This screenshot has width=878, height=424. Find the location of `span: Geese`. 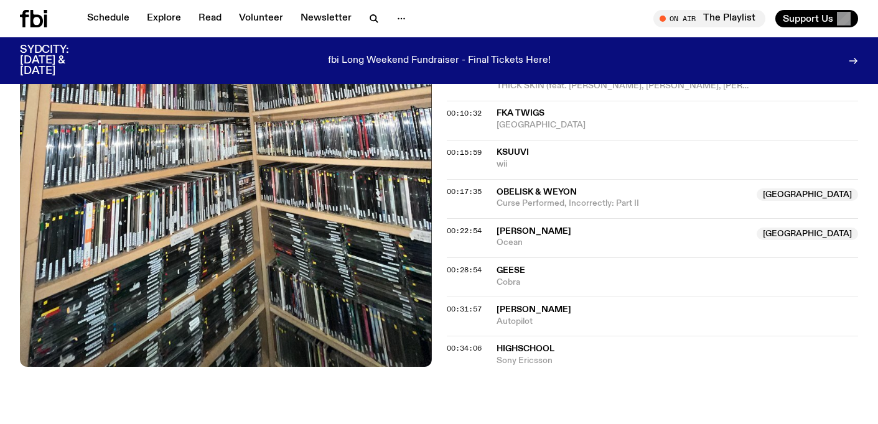

span: Geese is located at coordinates (511, 271).